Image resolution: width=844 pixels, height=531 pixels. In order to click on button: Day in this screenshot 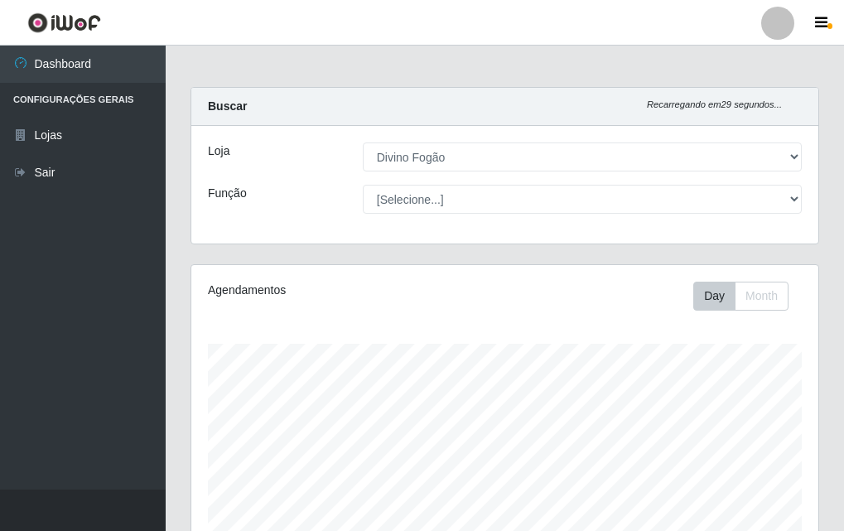, I will do `click(714, 296)`.